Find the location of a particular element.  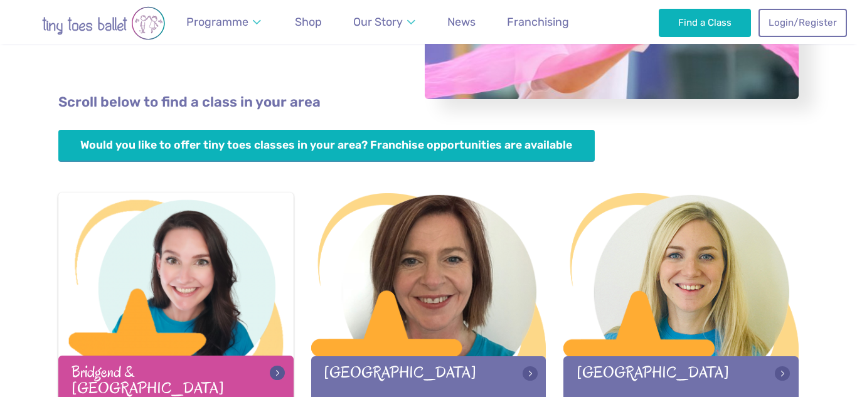

img: tiny toes ballet is located at coordinates (104, 23).